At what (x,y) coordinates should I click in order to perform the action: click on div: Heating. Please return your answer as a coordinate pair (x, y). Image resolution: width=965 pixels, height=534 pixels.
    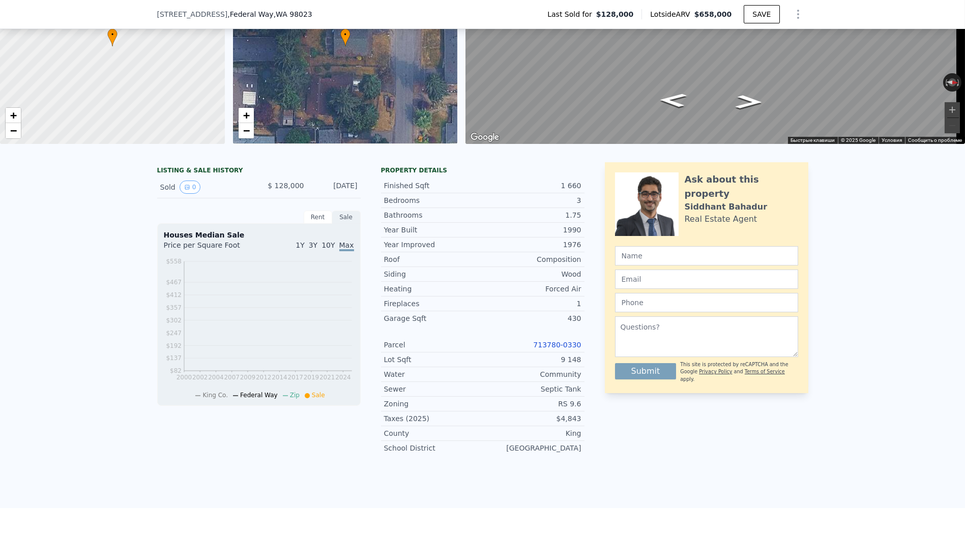
    Looking at the image, I should click on (433, 289).